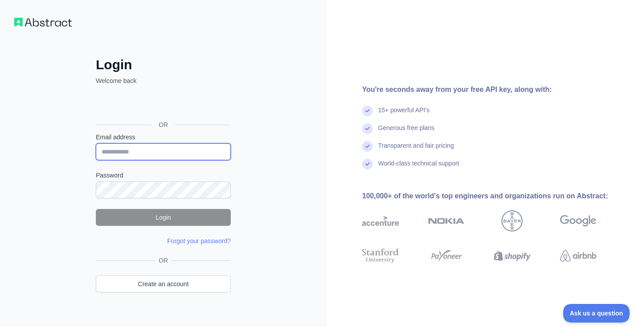 This screenshot has width=639, height=327. I want to click on div: Generous free plans, so click(406, 132).